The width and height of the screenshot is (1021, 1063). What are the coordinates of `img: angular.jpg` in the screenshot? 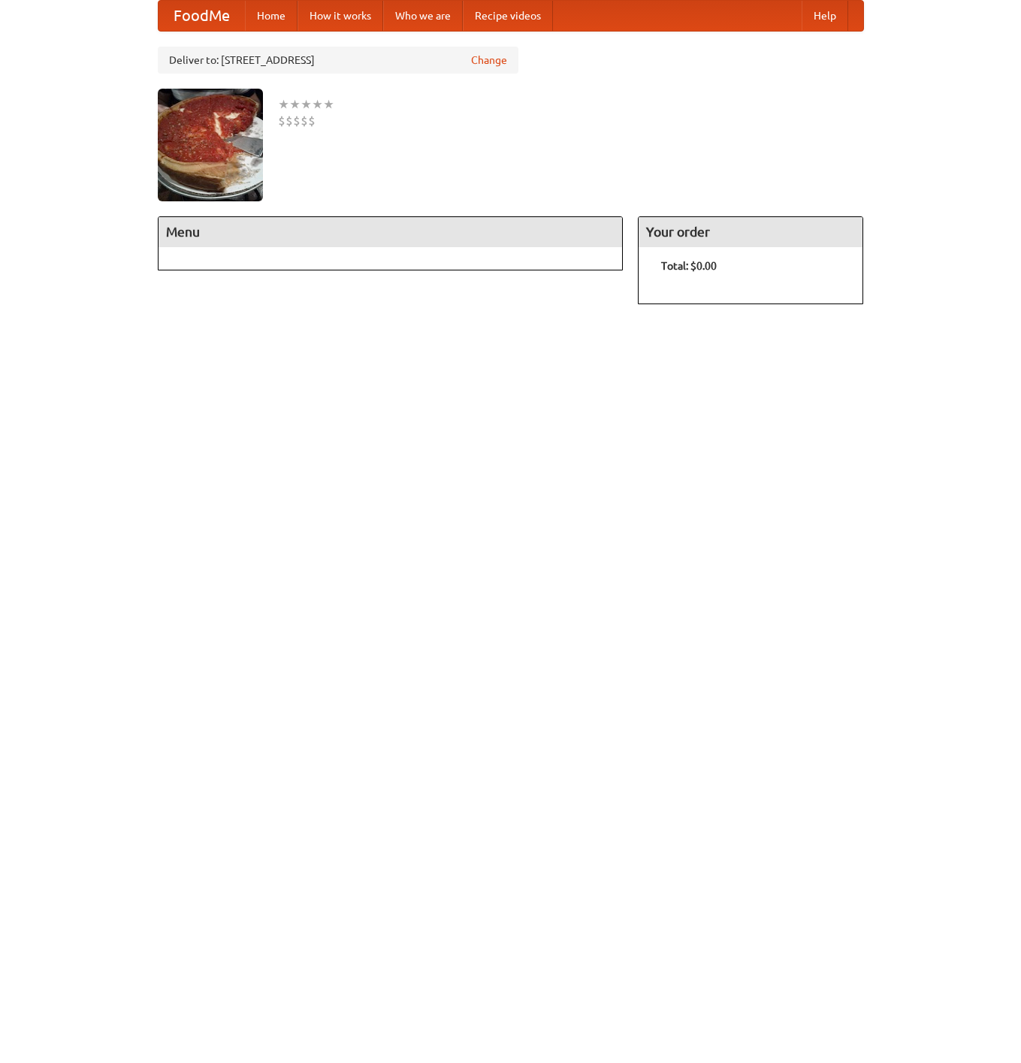 It's located at (210, 145).